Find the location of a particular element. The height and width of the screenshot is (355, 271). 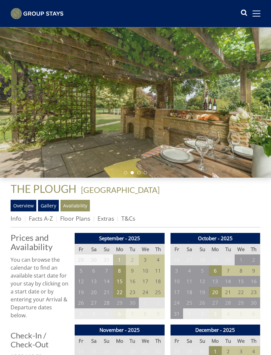

th: November - 2025 is located at coordinates (120, 330).